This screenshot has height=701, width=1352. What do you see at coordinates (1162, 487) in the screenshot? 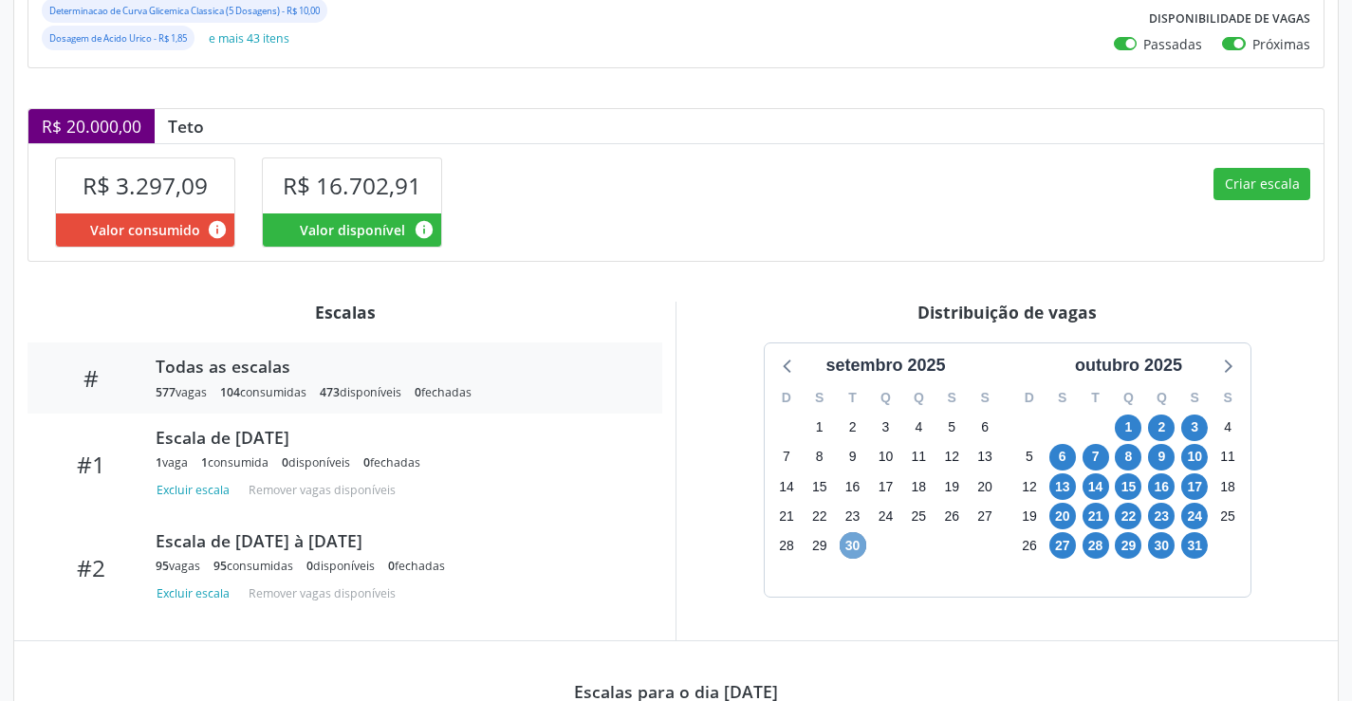
I see `span: quinta-feira, 16 de outubro de 2025` at bounding box center [1162, 487].